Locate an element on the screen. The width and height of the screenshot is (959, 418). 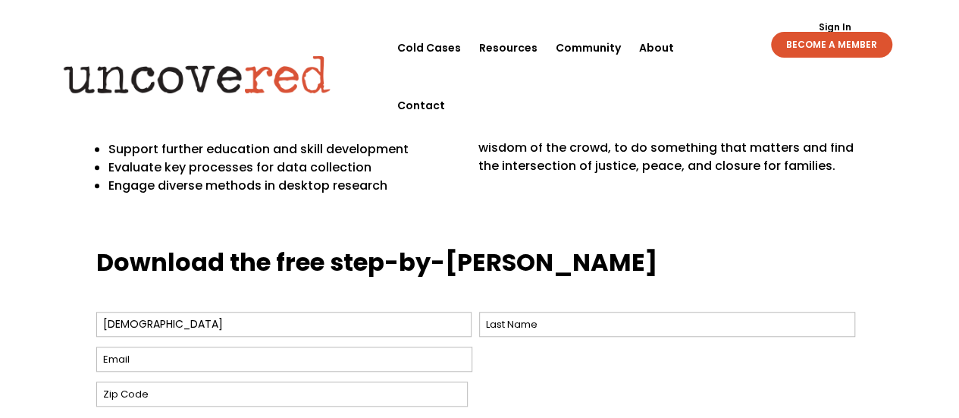
input: First Name is located at coordinates (284, 324).